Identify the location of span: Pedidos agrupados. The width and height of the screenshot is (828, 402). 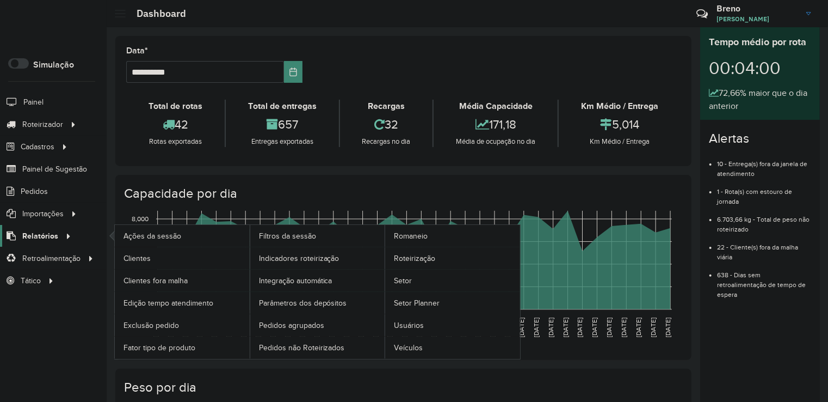
(292, 325).